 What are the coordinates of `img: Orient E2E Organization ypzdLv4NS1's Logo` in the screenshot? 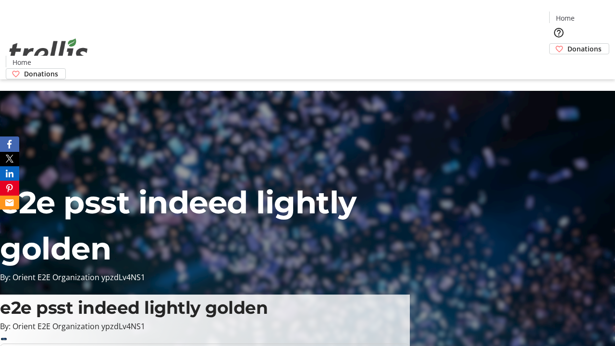 It's located at (48, 52).